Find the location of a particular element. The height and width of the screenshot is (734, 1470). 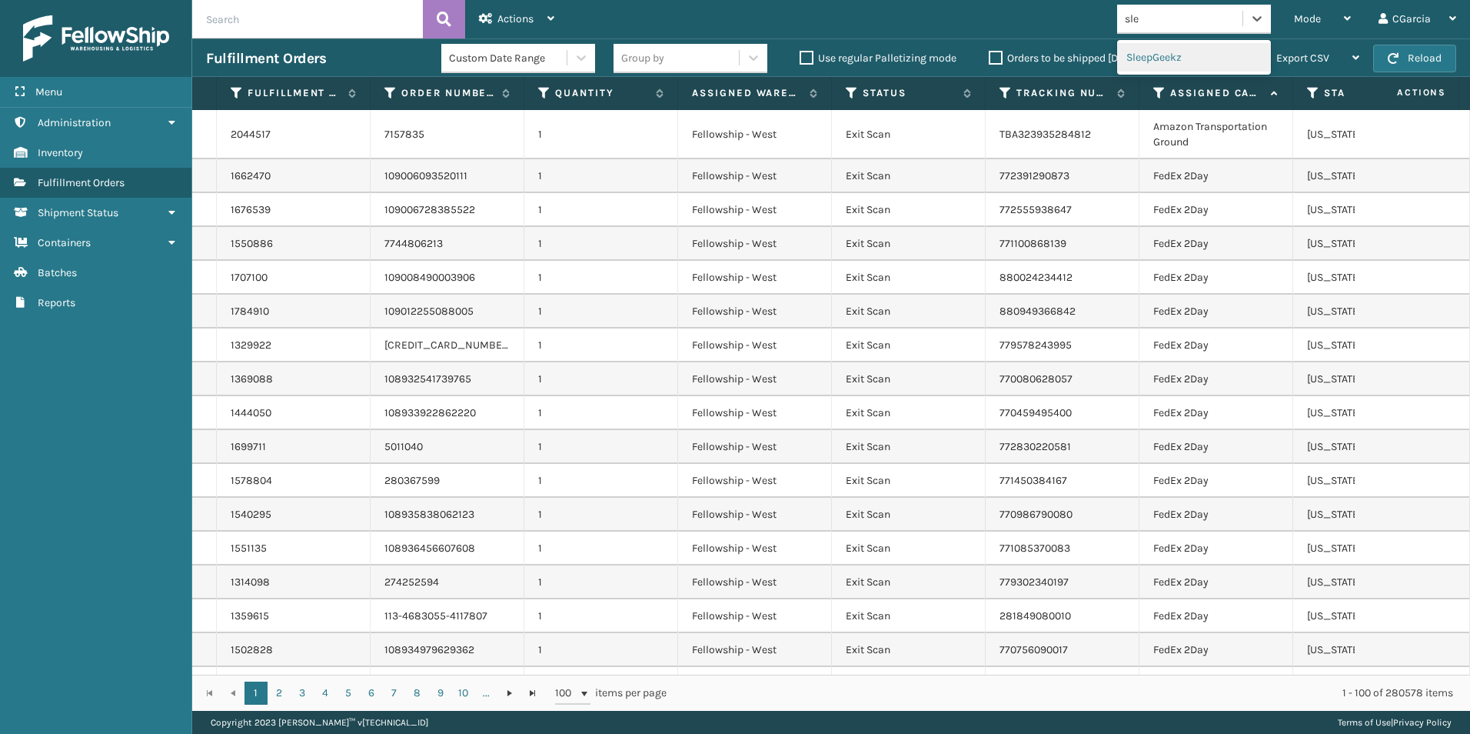

div: 1 - 100 of 280578 items is located at coordinates (1070, 693).